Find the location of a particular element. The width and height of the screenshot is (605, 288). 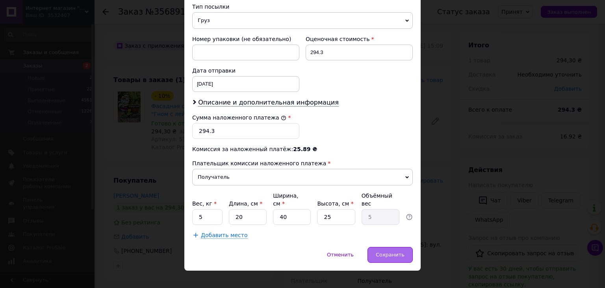

div: Дата отправки is located at coordinates (246, 71).